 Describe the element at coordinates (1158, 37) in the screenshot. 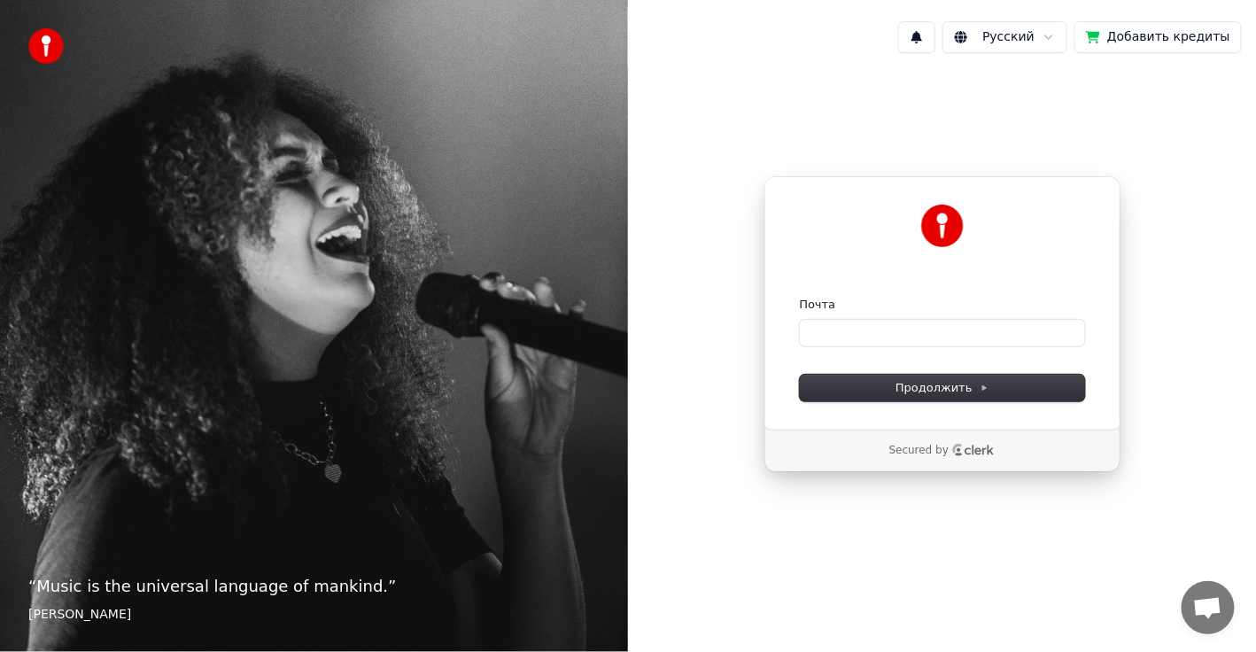

I see `button: Добавить кредиты` at that location.